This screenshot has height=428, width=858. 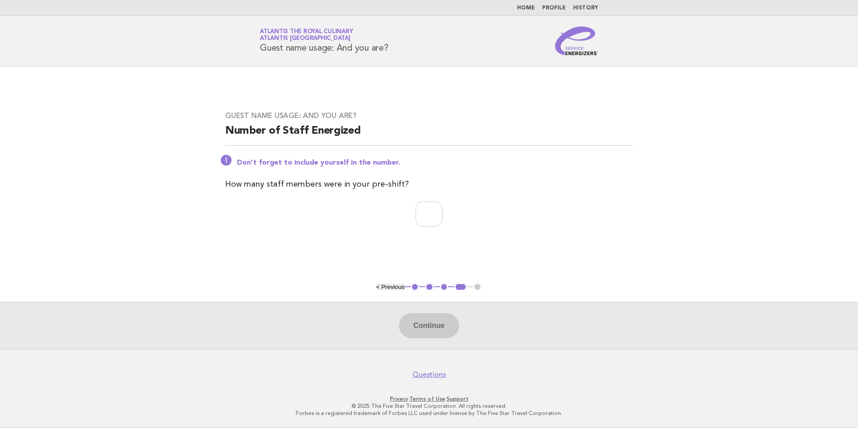 I want to click on h1: Guest name usage: And you are?, so click(x=324, y=41).